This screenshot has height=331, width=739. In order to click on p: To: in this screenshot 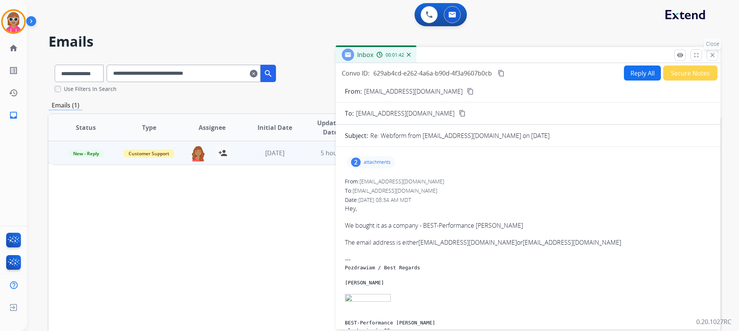, I will do `click(349, 113)`.